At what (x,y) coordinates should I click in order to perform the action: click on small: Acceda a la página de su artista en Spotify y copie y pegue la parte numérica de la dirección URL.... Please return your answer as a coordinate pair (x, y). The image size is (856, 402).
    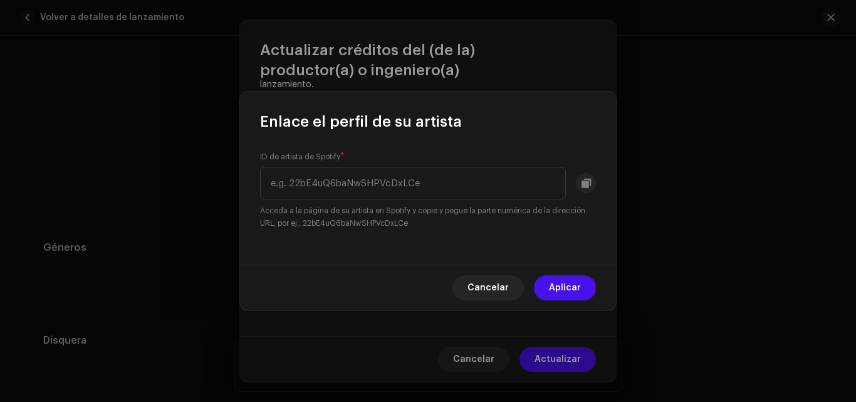
    Looking at the image, I should click on (428, 217).